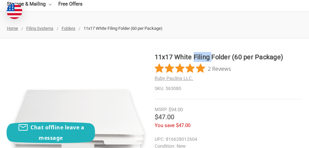  What do you see at coordinates (176, 110) in the screenshot?
I see `span: $94.00` at bounding box center [176, 110].